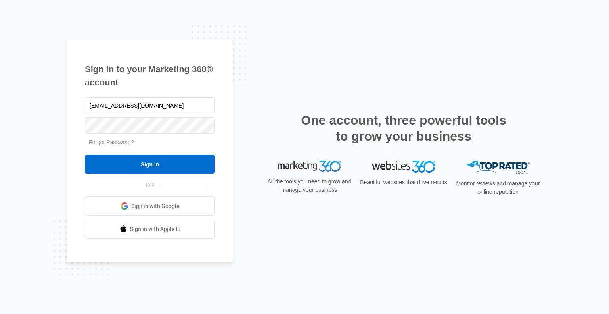  What do you see at coordinates (404, 166) in the screenshot?
I see `img: Websites 360` at bounding box center [404, 166].